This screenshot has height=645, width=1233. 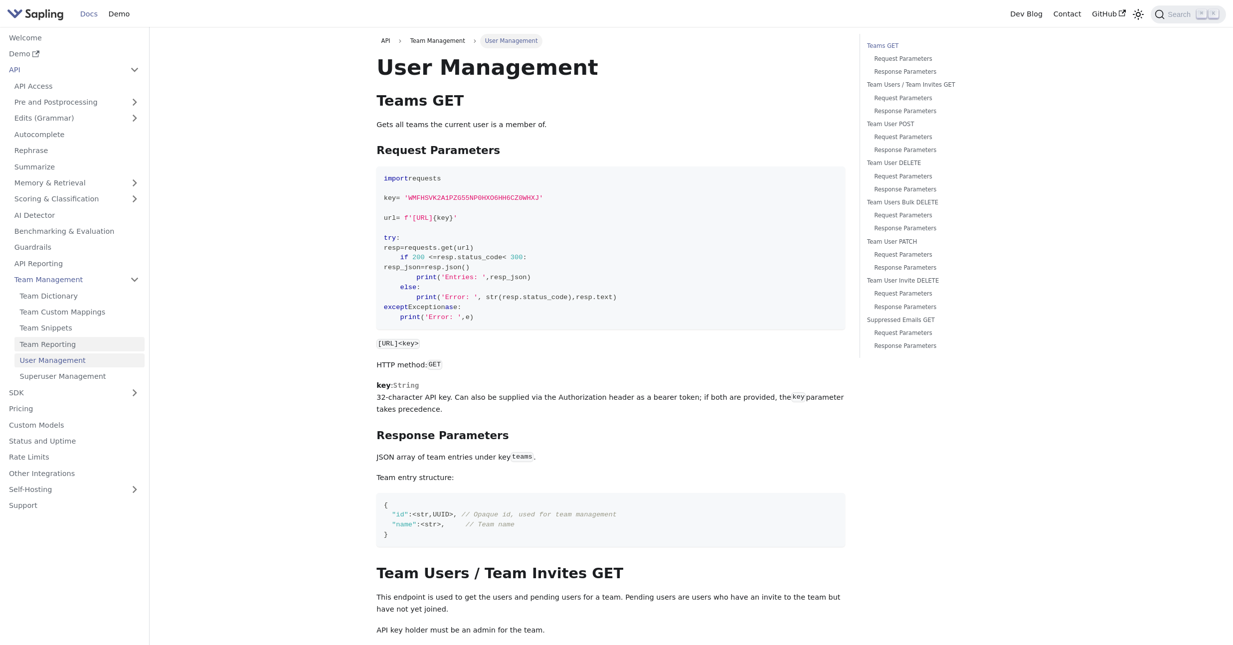 I want to click on span: json, so click(x=453, y=267).